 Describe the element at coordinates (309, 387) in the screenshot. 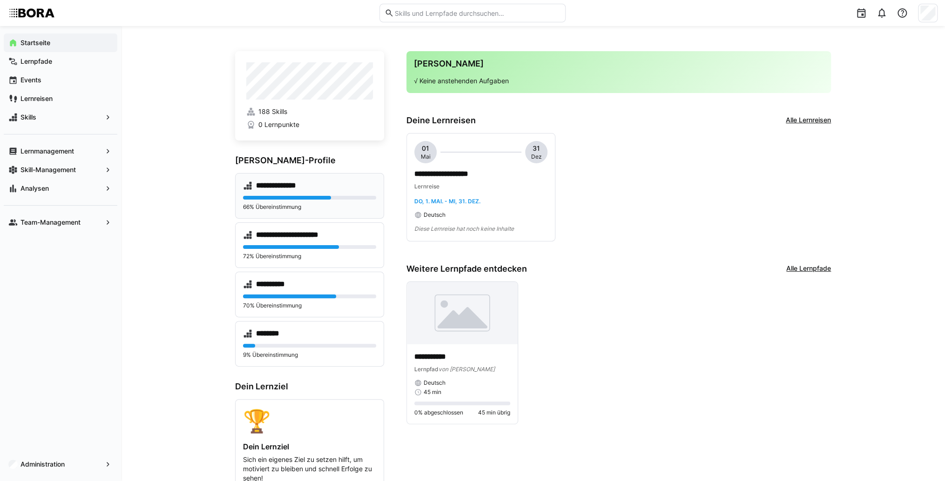

I see `h3: Dein Lernziel` at that location.